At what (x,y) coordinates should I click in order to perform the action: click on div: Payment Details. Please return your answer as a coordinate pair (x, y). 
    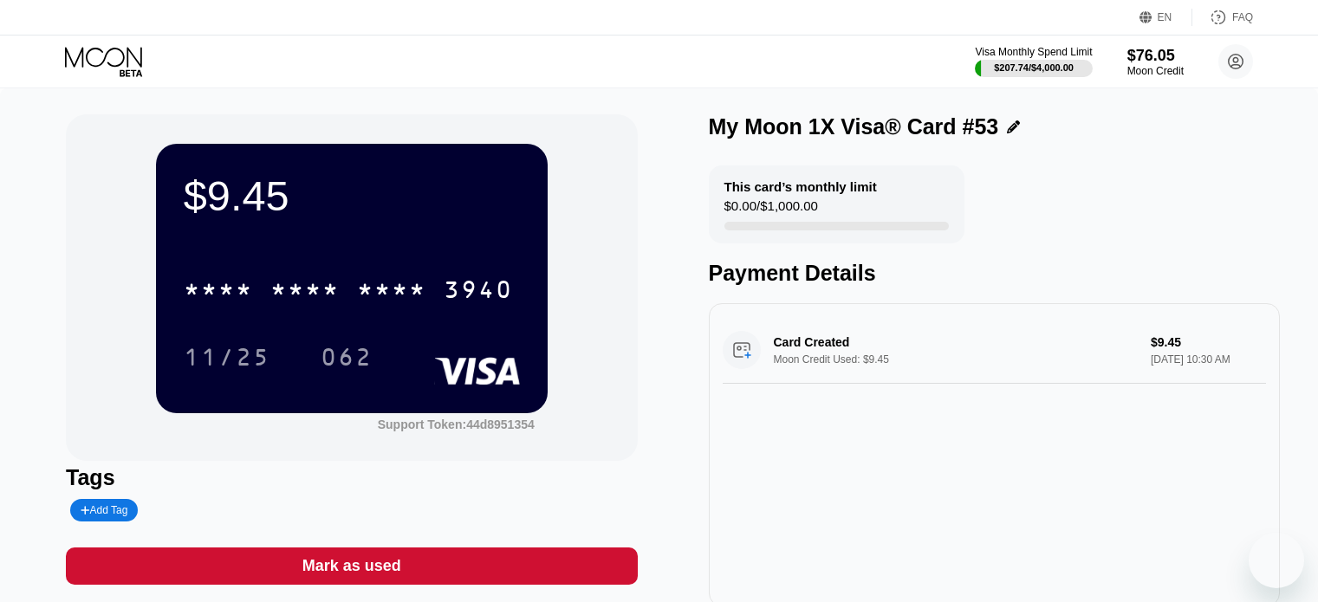
    Looking at the image, I should click on (994, 273).